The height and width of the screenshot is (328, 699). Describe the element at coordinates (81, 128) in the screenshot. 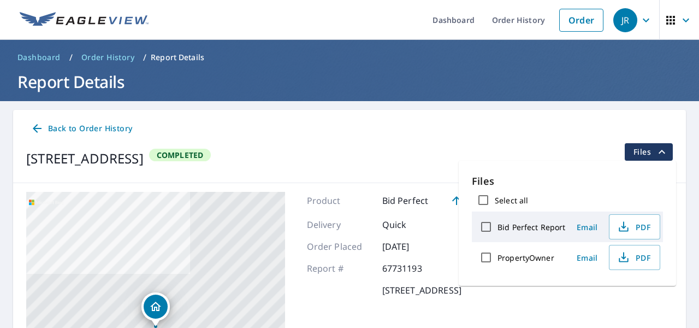

I see `span: Back to Order History` at that location.